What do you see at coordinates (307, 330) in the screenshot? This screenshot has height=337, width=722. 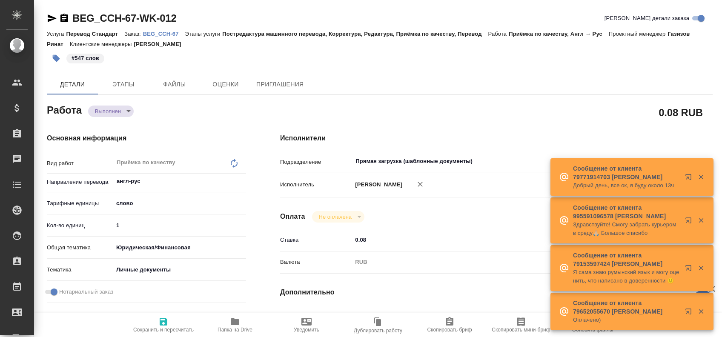 I see `span: Уведомить` at bounding box center [307, 330].